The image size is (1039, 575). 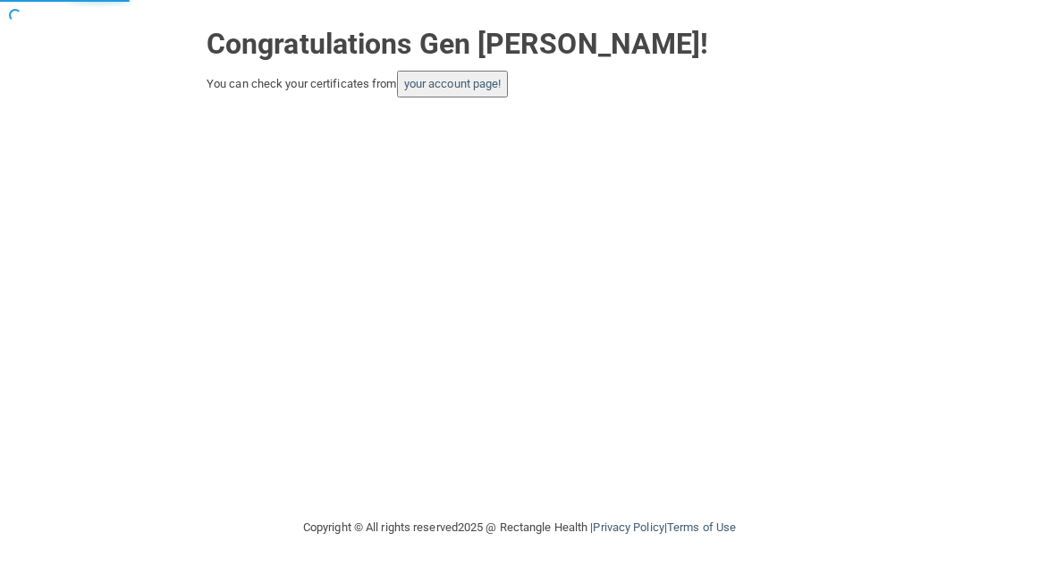 I want to click on div: You can check your certificates from, so click(x=519, y=84).